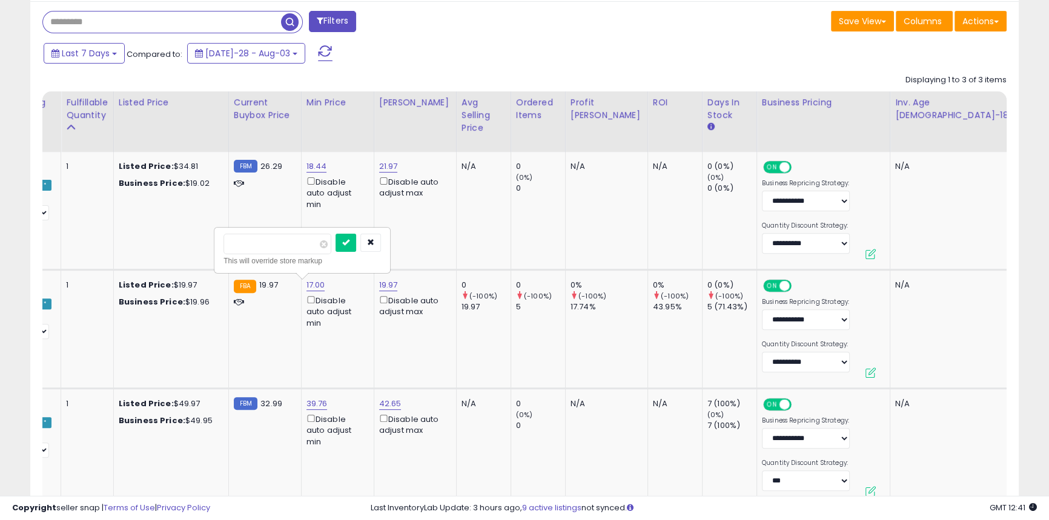  I want to click on a: 17.00, so click(315, 285).